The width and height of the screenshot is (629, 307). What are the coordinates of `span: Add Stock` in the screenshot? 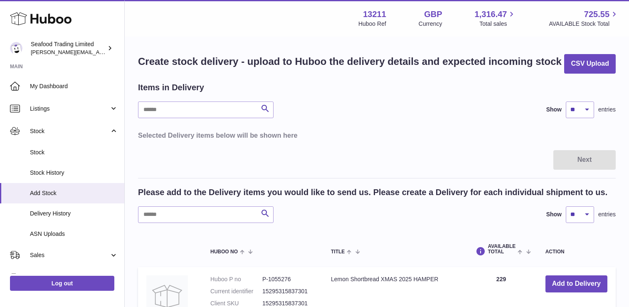 It's located at (74, 193).